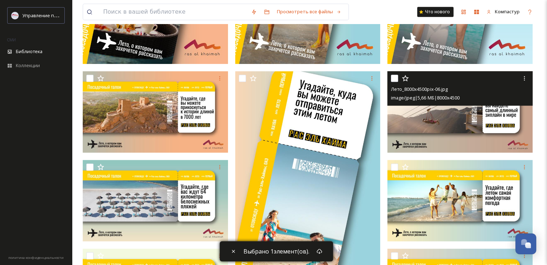  Describe the element at coordinates (309, 12) in the screenshot. I see `a: Просмотреть все файлы` at that location.